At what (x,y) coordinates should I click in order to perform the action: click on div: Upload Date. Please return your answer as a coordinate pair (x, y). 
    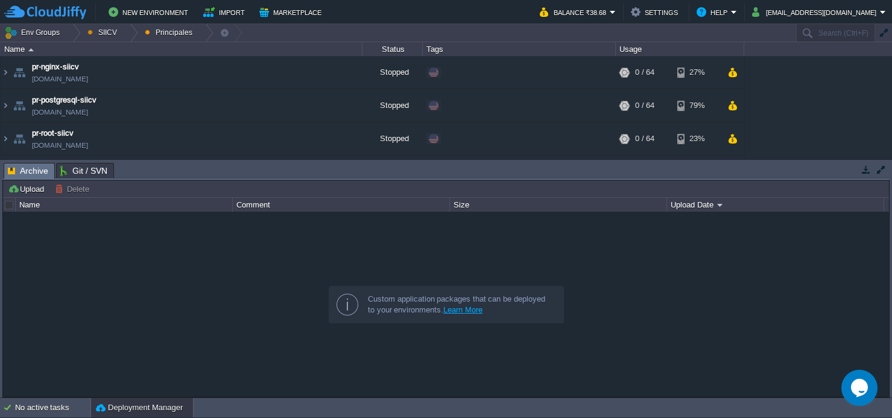
    Looking at the image, I should click on (775, 204).